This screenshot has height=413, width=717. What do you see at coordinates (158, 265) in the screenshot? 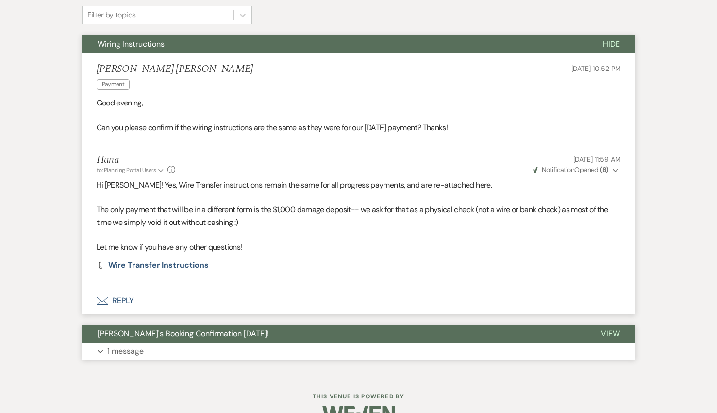
I see `span: Wire Transfer Instructions` at bounding box center [158, 265].